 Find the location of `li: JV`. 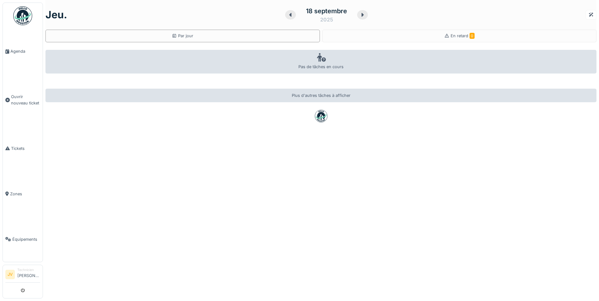

li: JV is located at coordinates (10, 275).